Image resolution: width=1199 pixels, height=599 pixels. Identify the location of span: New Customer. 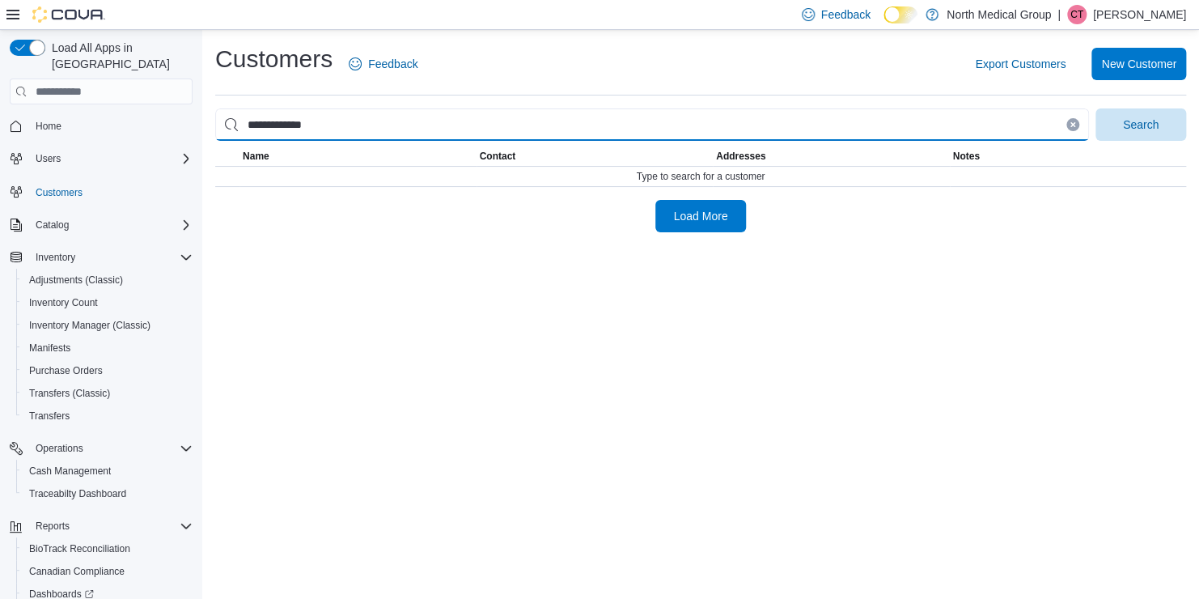
(1138, 64).